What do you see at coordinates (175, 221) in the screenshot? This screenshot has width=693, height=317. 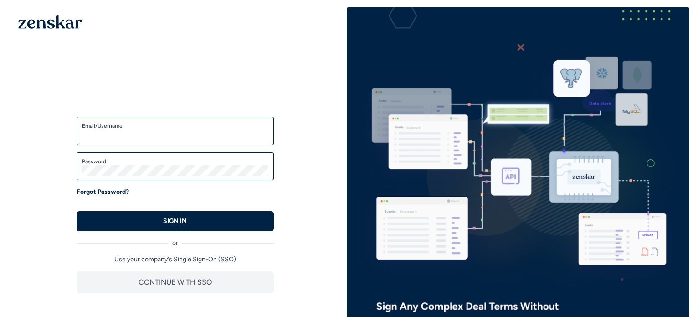 I see `p: SIGN IN` at bounding box center [175, 221].